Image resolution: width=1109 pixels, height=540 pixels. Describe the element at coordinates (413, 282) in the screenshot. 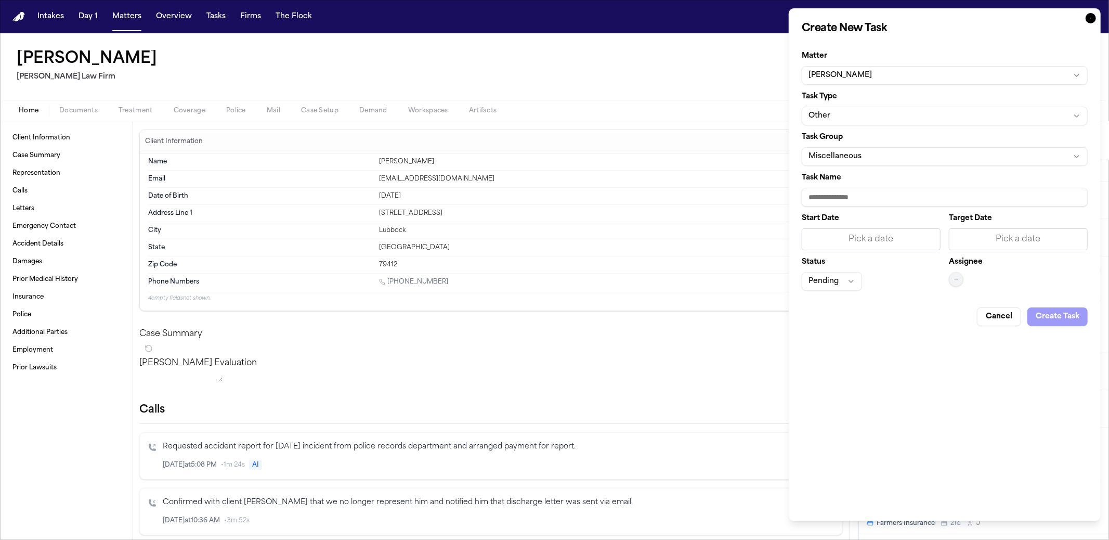

I see `a: Call 1 (806) 620-4786` at that location.